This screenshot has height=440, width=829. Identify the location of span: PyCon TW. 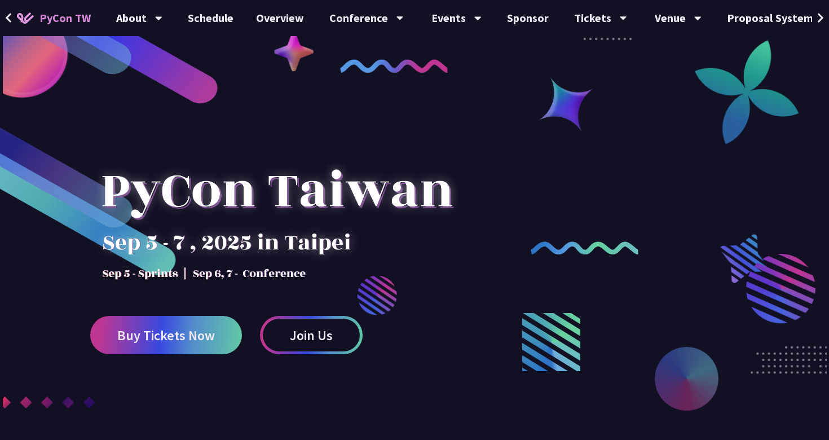
(65, 18).